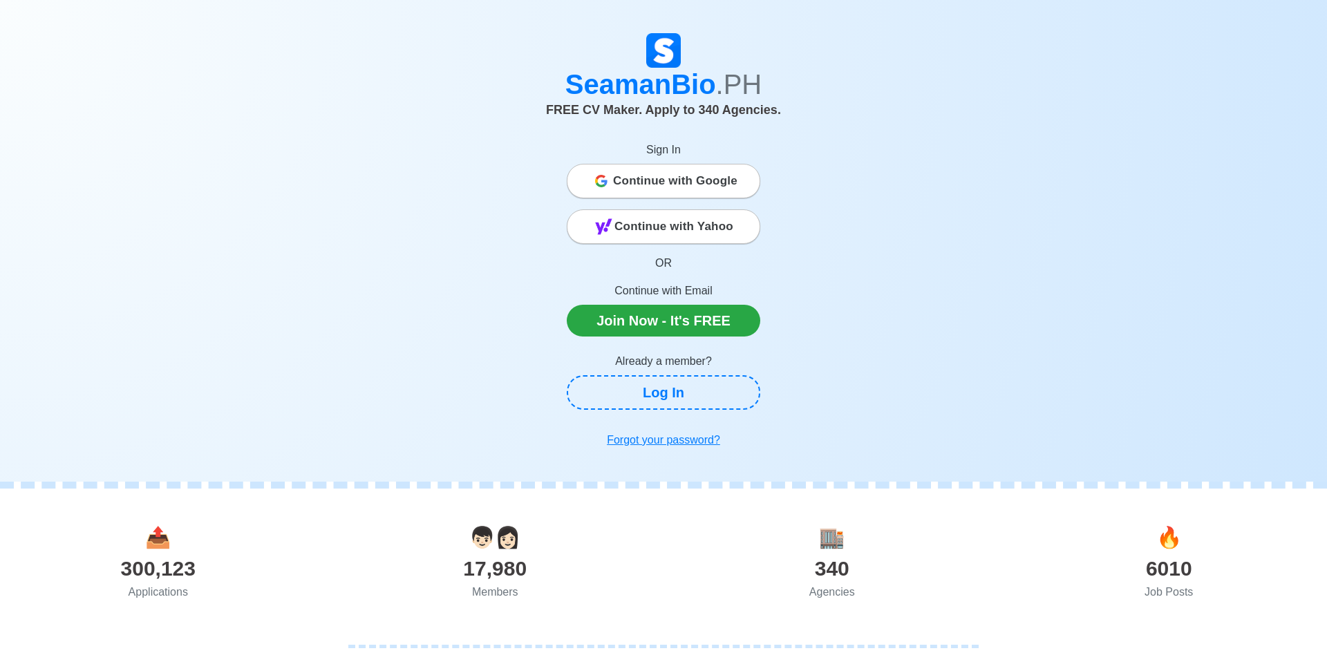 The image size is (1327, 653). Describe the element at coordinates (663, 181) in the screenshot. I see `button: Continue with Google` at that location.